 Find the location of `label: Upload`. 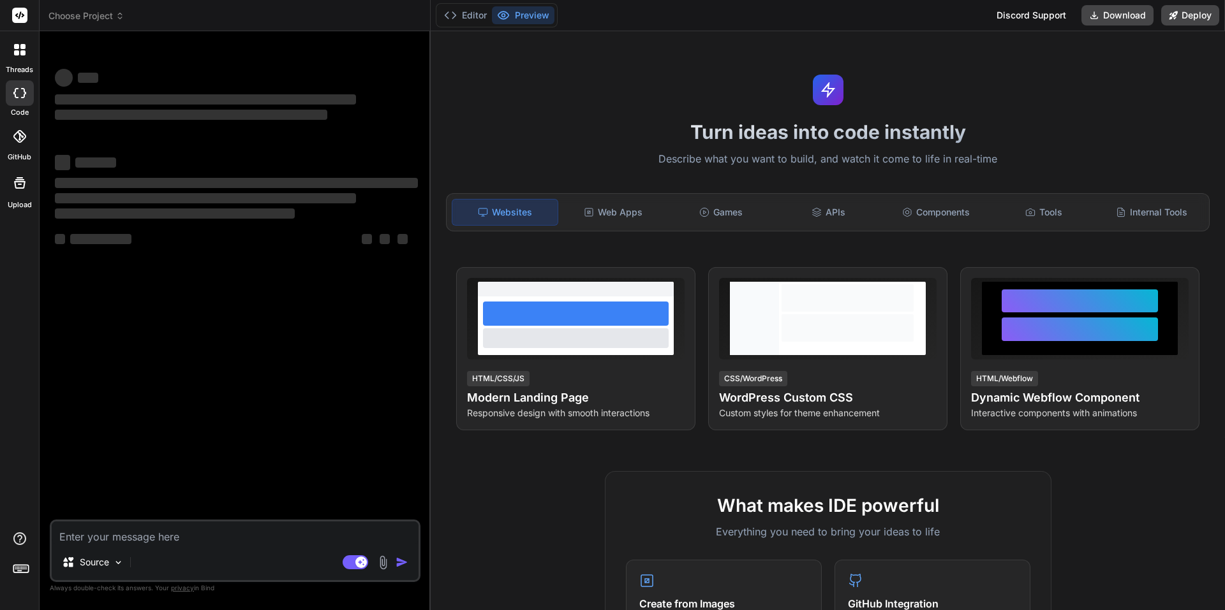

label: Upload is located at coordinates (20, 205).